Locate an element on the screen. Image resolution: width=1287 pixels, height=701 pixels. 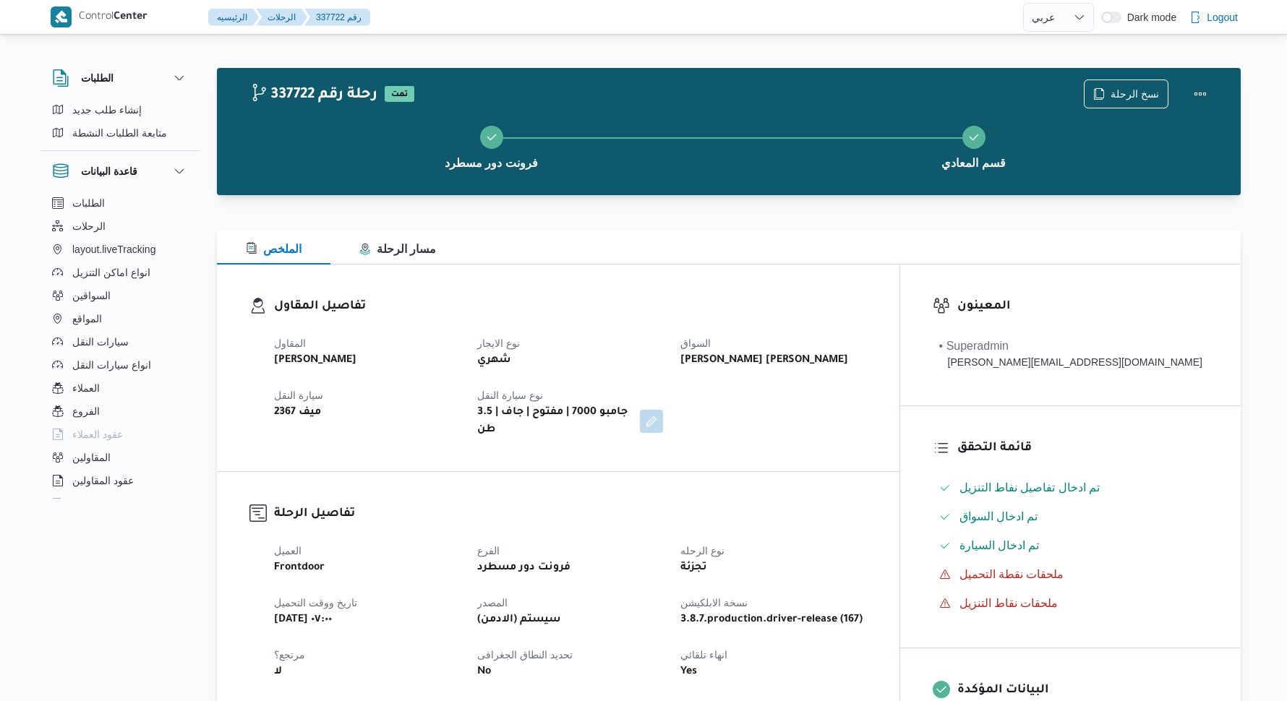
h3: المعينون is located at coordinates (1082, 307).